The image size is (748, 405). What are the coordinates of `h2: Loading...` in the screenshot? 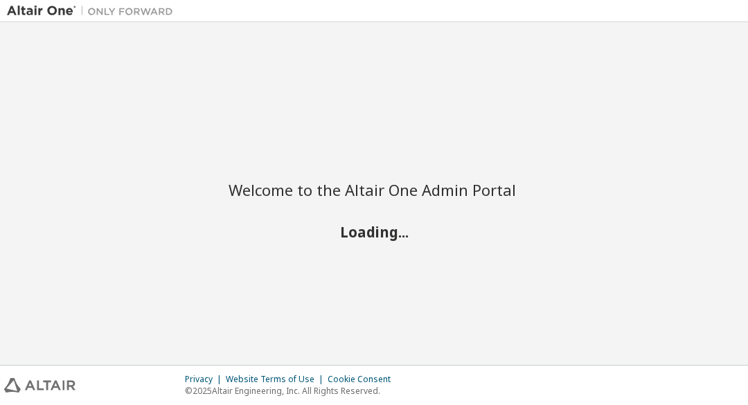 It's located at (374, 231).